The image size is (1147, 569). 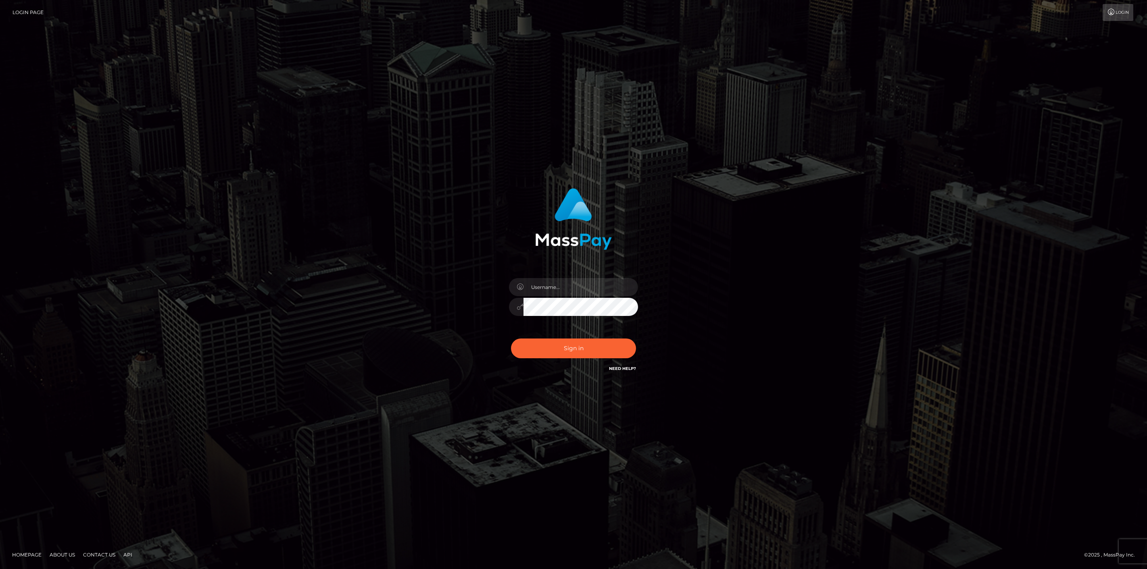 I want to click on input: Username..., so click(x=581, y=287).